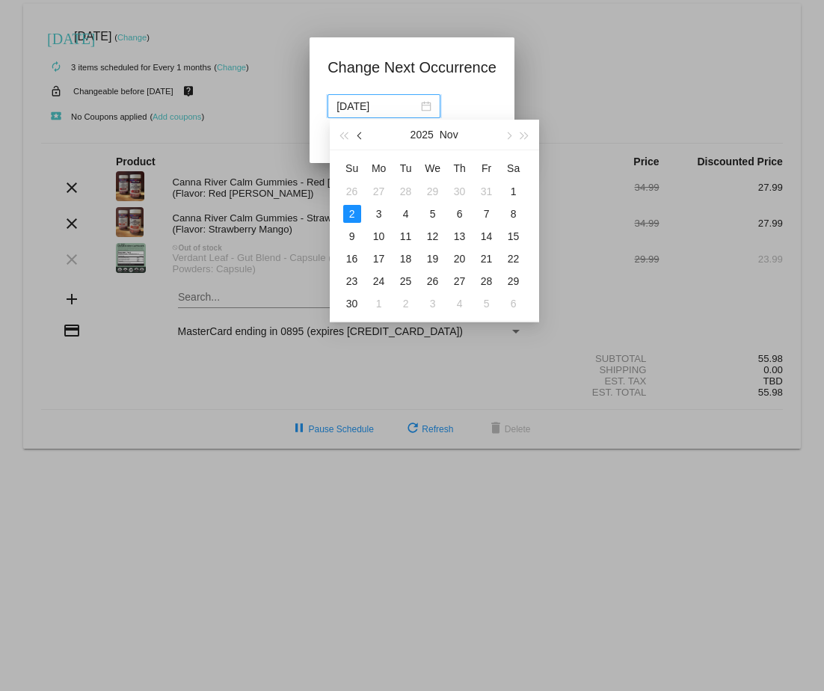 The image size is (824, 691). What do you see at coordinates (514, 214) in the screenshot?
I see `div: 8` at bounding box center [514, 214].